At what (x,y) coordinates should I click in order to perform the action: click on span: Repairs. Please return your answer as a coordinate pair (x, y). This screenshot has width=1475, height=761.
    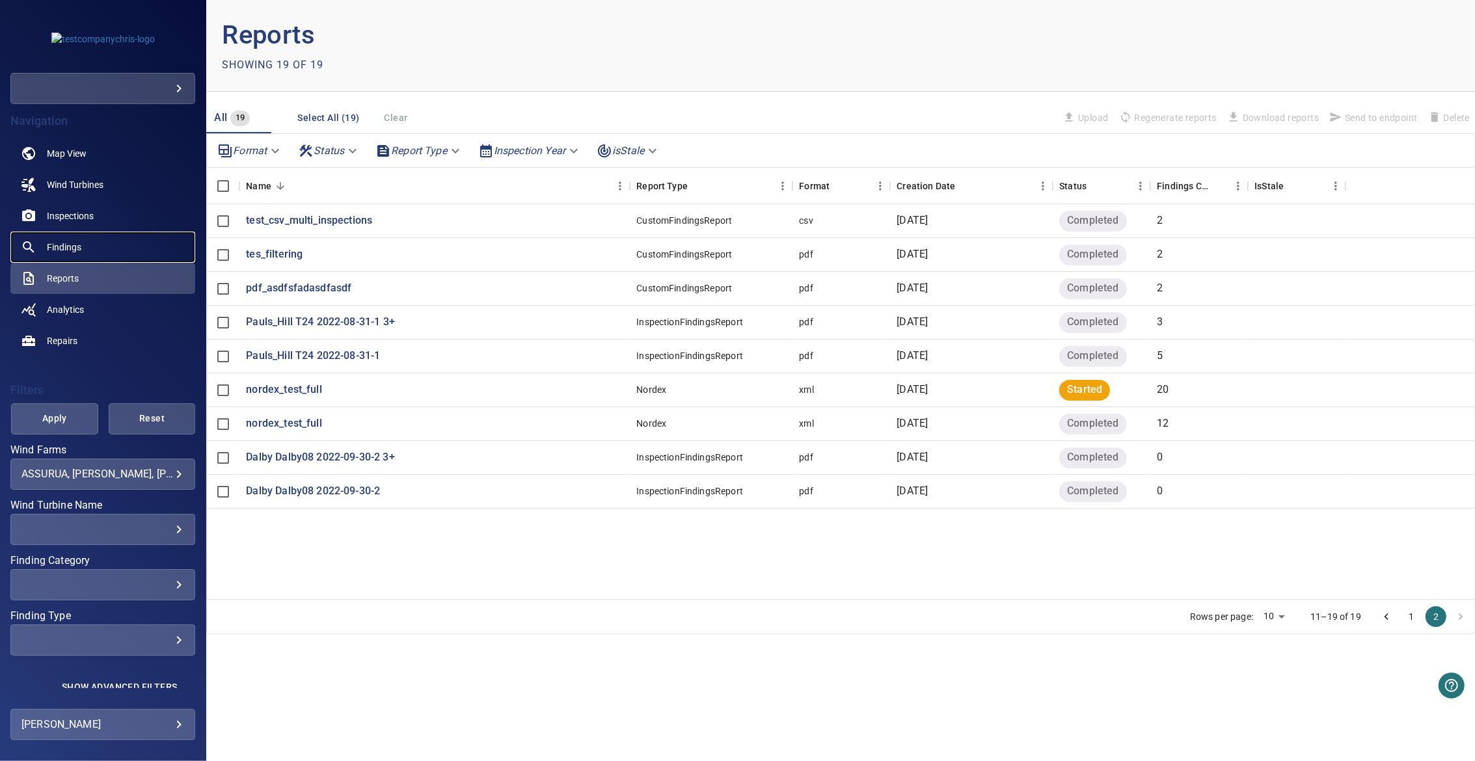
    Looking at the image, I should click on (62, 341).